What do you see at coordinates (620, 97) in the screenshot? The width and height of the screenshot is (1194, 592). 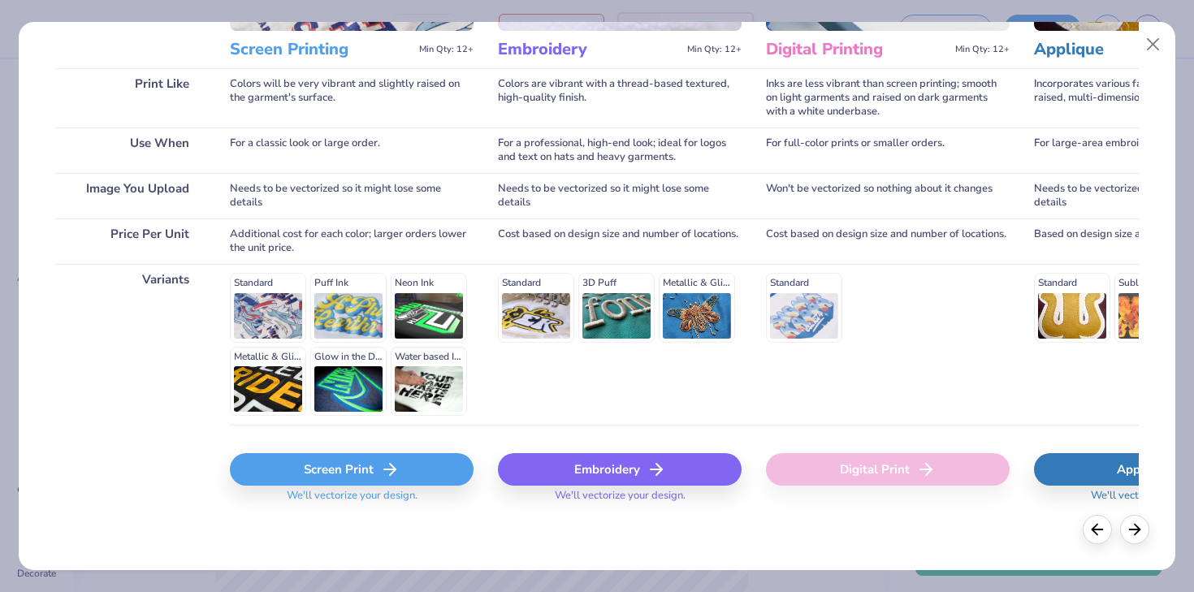 I see `div: Colors are vibrant with a thread-based textured, high-quality finish.` at bounding box center [620, 97].